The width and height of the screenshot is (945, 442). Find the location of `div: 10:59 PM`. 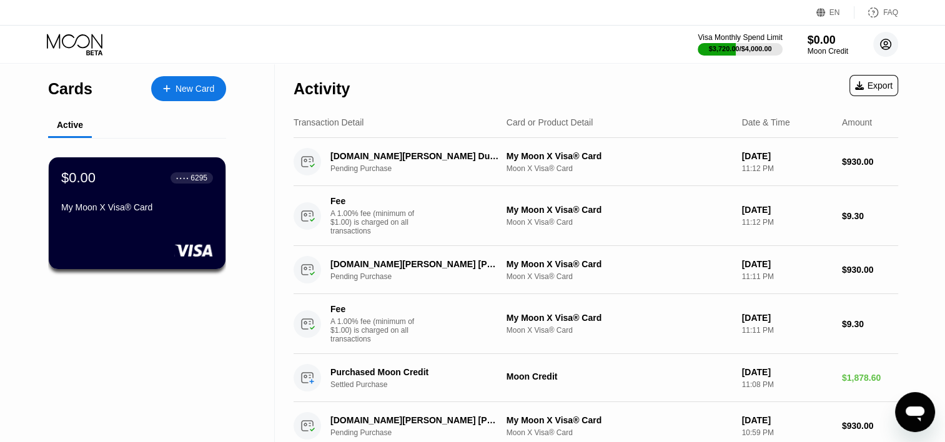

div: 10:59 PM is located at coordinates (786, 433).